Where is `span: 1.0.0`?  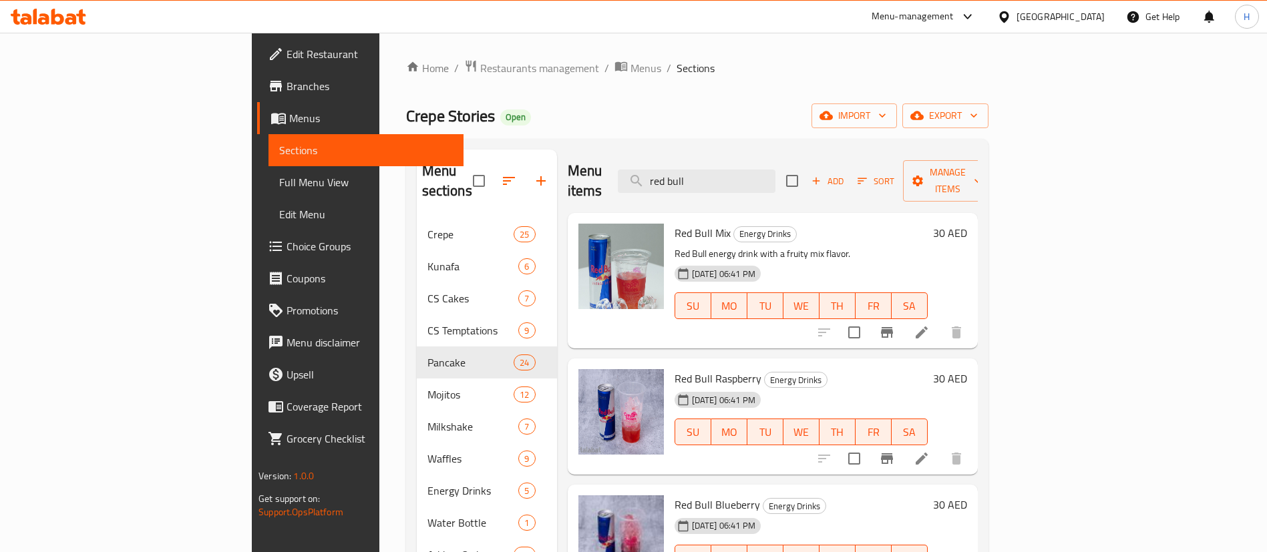
span: 1.0.0 is located at coordinates (303, 476).